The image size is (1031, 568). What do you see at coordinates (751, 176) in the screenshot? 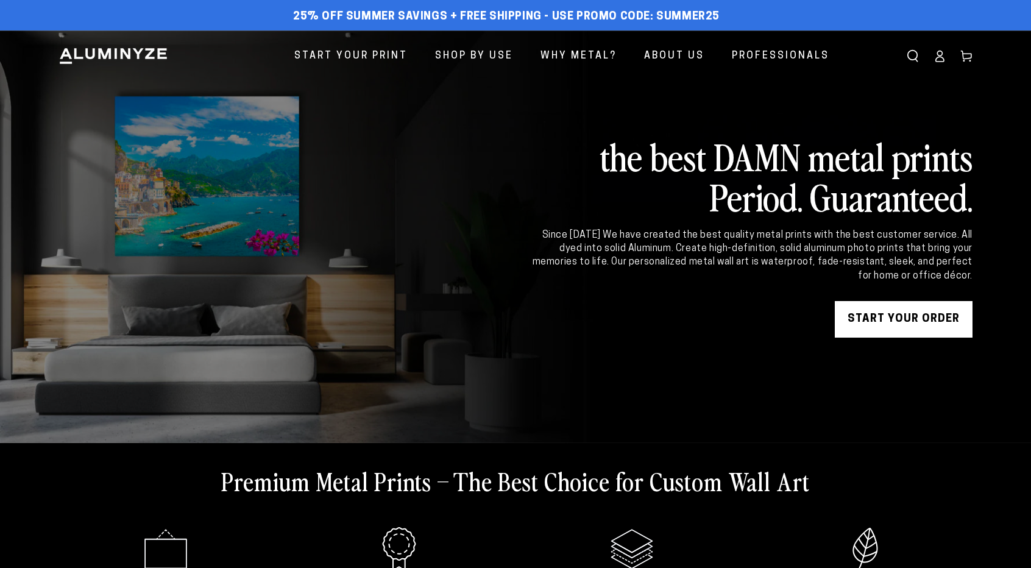
I see `h2: the best DAMN metal prints Period. Guaranteed.` at bounding box center [751, 176].